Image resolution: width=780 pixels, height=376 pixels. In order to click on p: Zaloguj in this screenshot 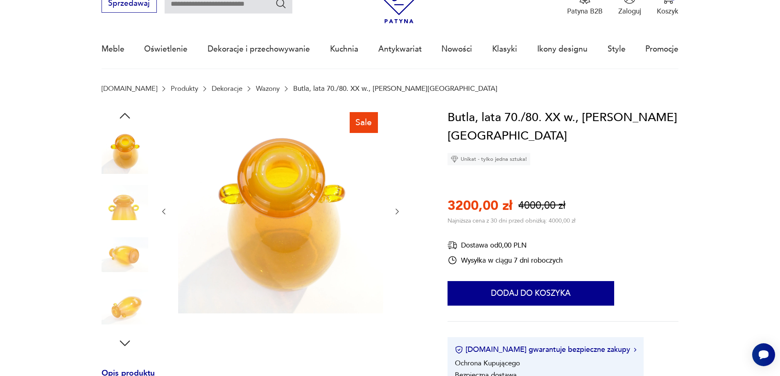, I will do `click(629, 11)`.